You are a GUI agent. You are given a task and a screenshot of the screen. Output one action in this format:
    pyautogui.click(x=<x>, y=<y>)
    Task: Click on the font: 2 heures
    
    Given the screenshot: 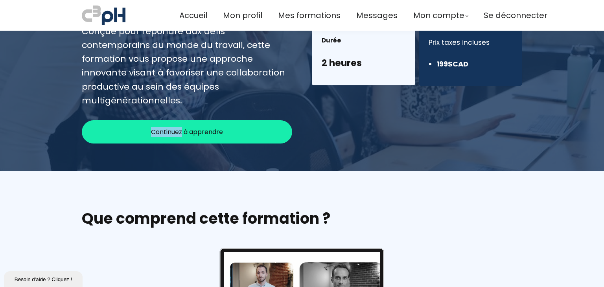 What is the action you would take?
    pyautogui.click(x=342, y=63)
    